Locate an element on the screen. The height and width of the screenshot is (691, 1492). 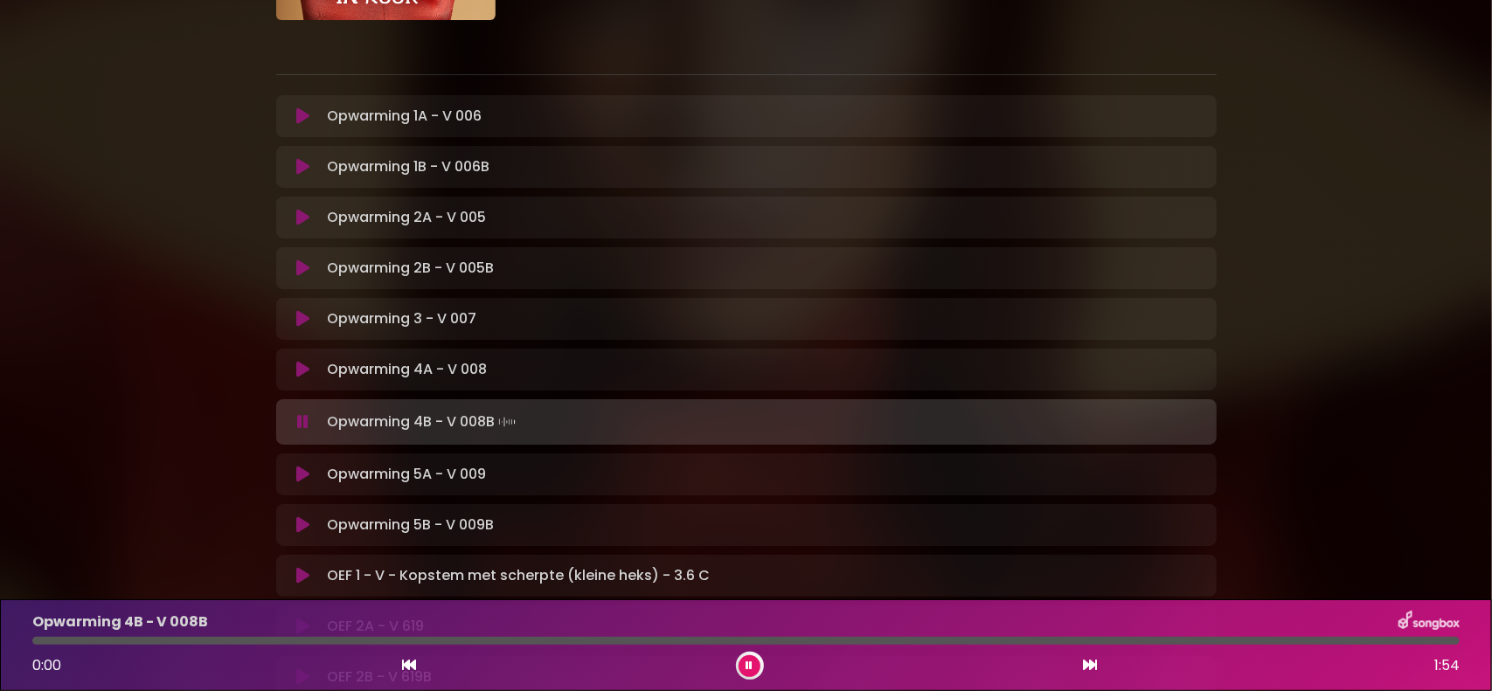
span: 0:00 is located at coordinates (46, 665).